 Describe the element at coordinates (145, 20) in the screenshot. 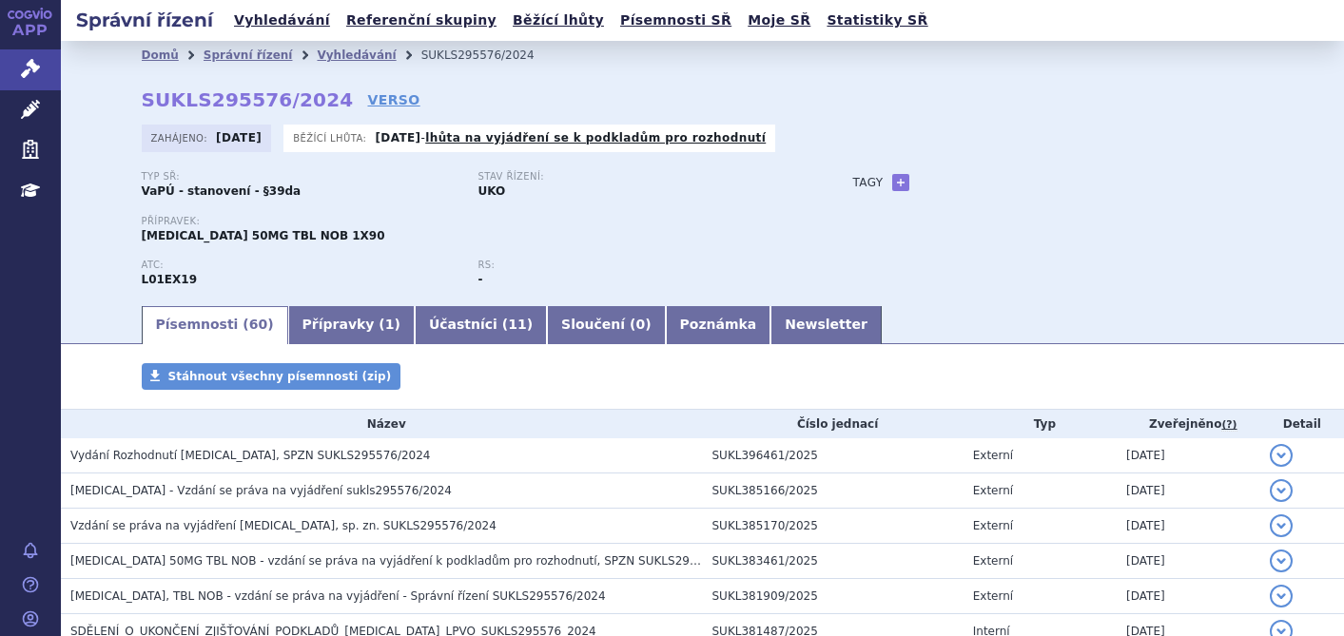

I see `h2: Správní řízení` at that location.